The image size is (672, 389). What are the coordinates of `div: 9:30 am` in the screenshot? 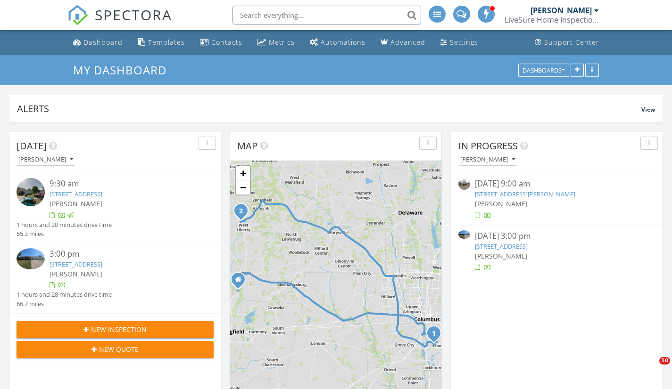 It's located at (124, 184).